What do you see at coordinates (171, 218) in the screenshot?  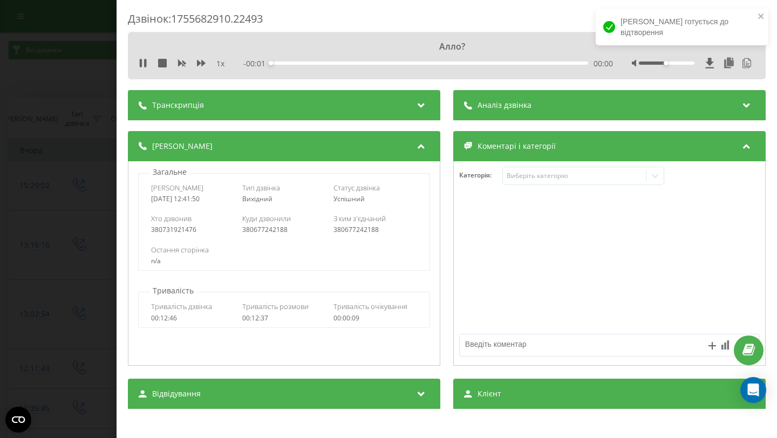 I see `span: Хто дзвонив` at bounding box center [171, 218].